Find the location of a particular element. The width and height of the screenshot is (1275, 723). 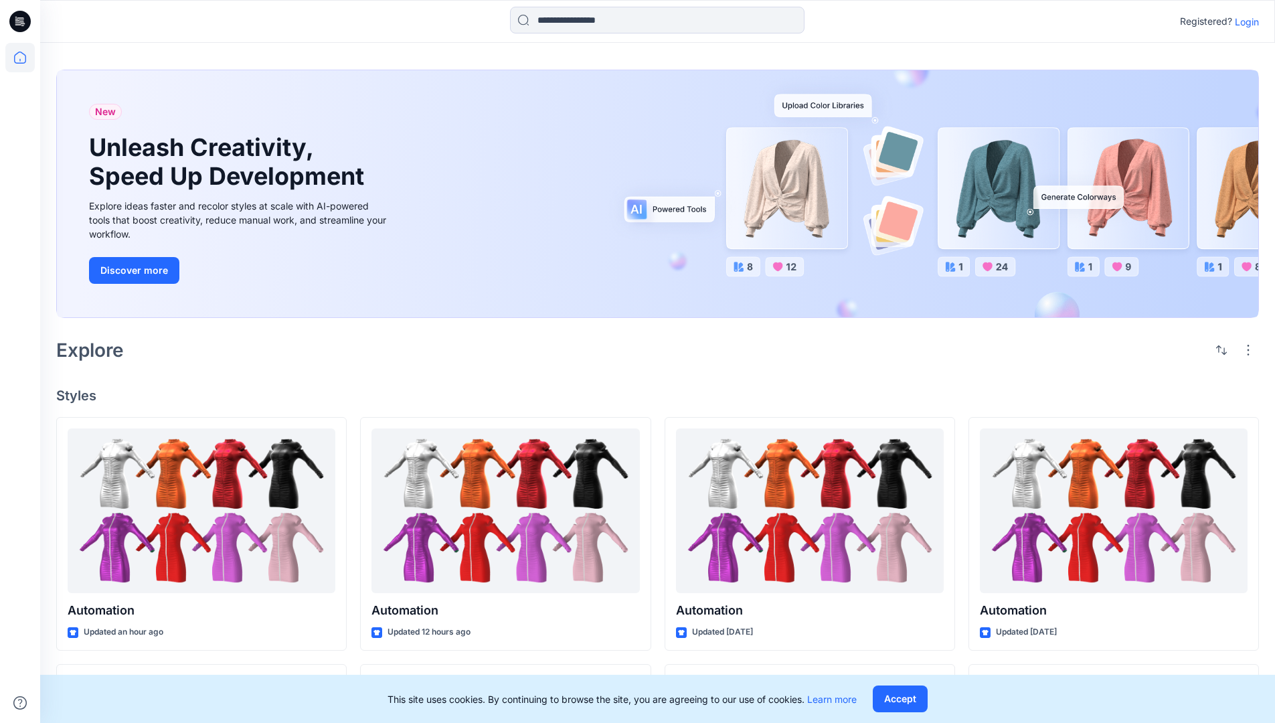

h1: Unleash Creativity, Speed Up Development is located at coordinates (230, 162).